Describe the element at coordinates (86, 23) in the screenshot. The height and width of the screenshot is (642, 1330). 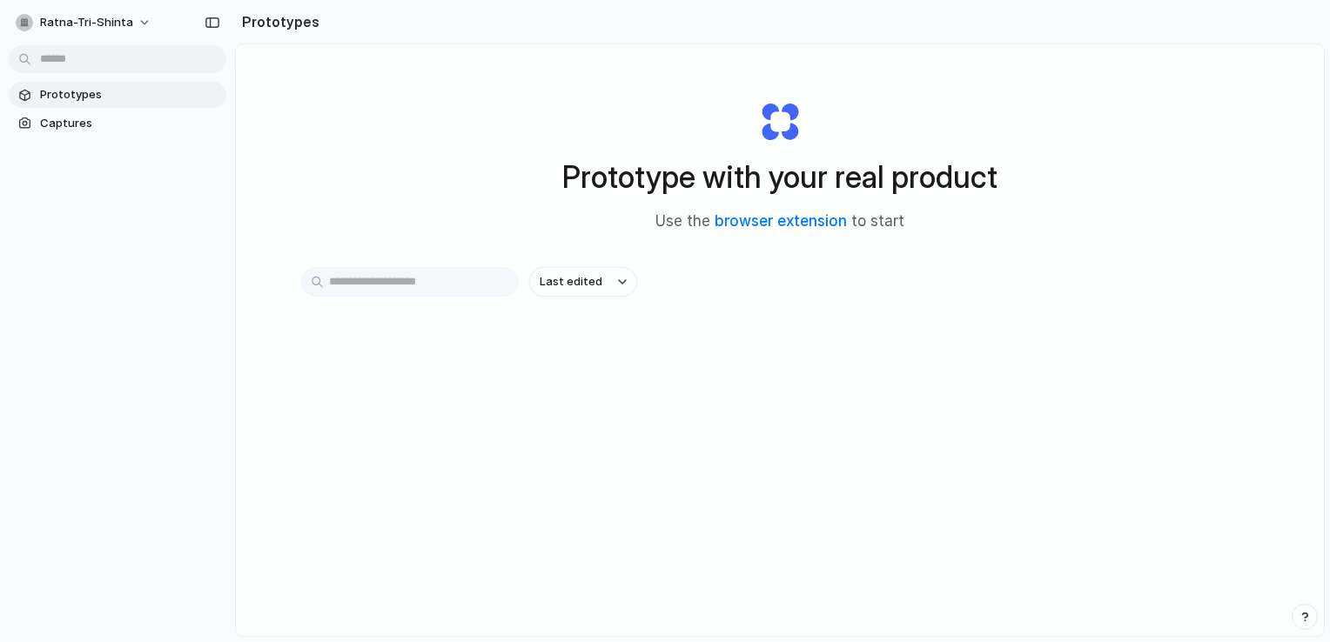
I see `span: ratna-tri-shinta` at that location.